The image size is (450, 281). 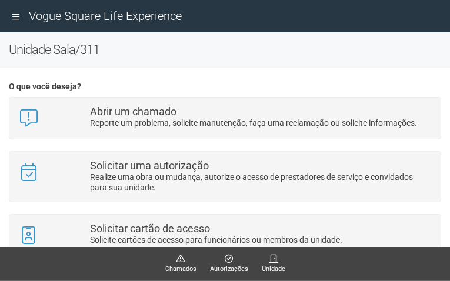 What do you see at coordinates (261, 240) in the screenshot?
I see `p: Solicite cartões de acesso para funcionários ou membros da unidade.` at bounding box center [261, 240].